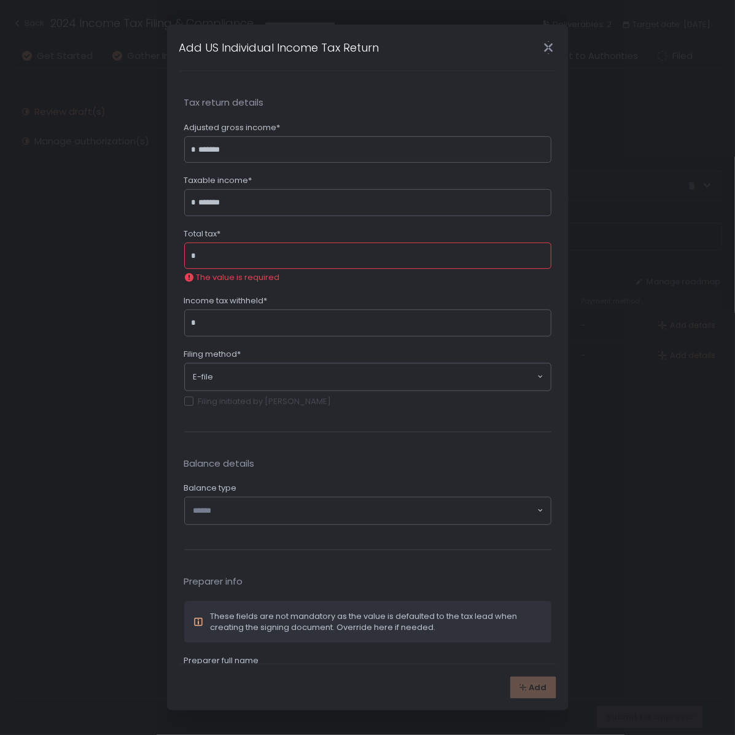 The height and width of the screenshot is (735, 735). What do you see at coordinates (203, 377) in the screenshot?
I see `span: E-file` at bounding box center [203, 377].